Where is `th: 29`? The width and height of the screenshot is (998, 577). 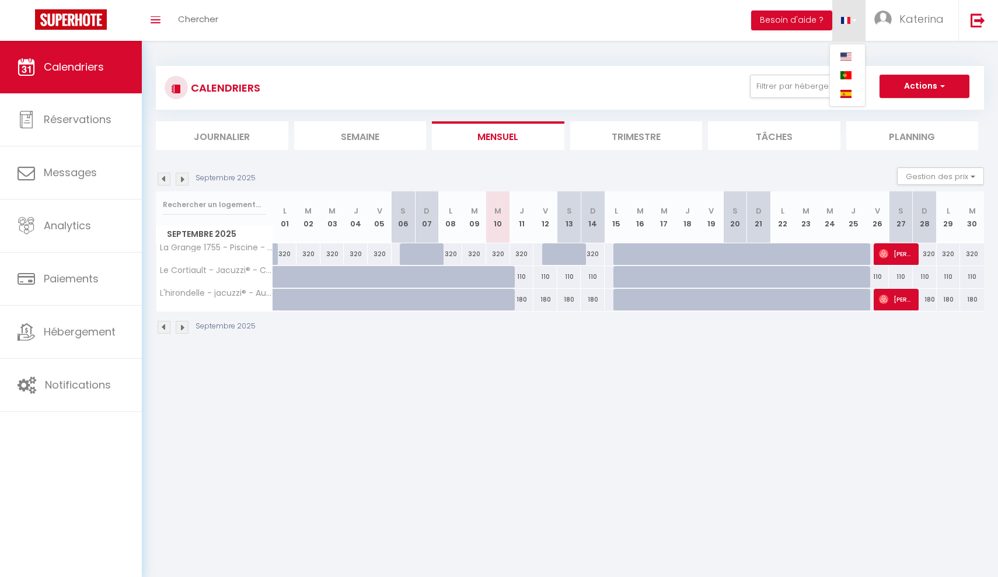 th: 29 is located at coordinates (949, 217).